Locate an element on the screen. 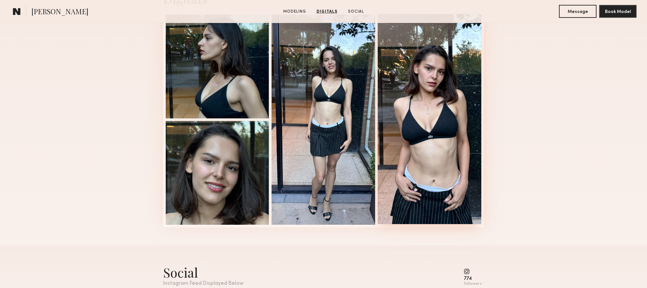 This screenshot has height=288, width=647. button: Book Model is located at coordinates (618, 11).